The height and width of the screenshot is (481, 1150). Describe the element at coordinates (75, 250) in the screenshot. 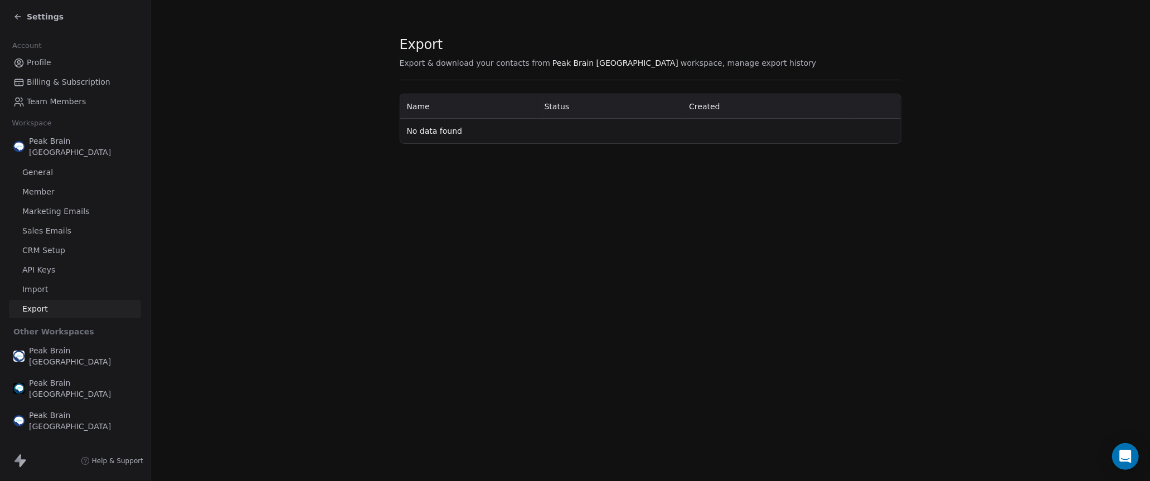

I see `a: CRM Setup` at that location.